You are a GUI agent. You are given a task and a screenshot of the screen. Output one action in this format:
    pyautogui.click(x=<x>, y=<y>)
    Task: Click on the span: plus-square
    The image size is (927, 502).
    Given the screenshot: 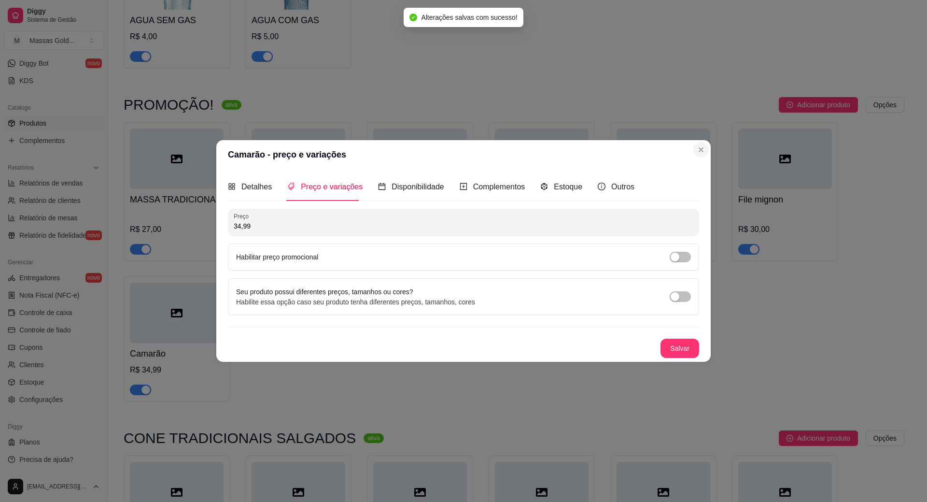 What is the action you would take?
    pyautogui.click(x=464, y=186)
    